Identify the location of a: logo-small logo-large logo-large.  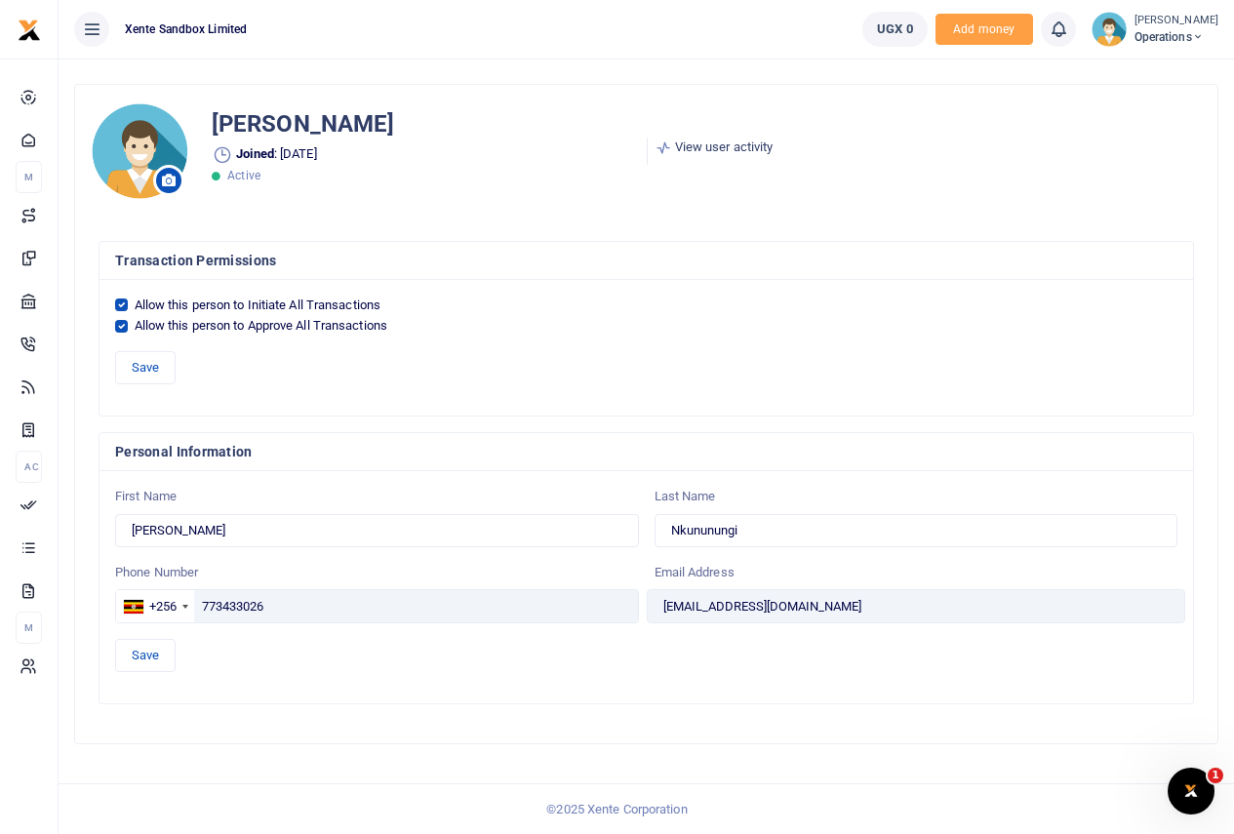
(29, 28).